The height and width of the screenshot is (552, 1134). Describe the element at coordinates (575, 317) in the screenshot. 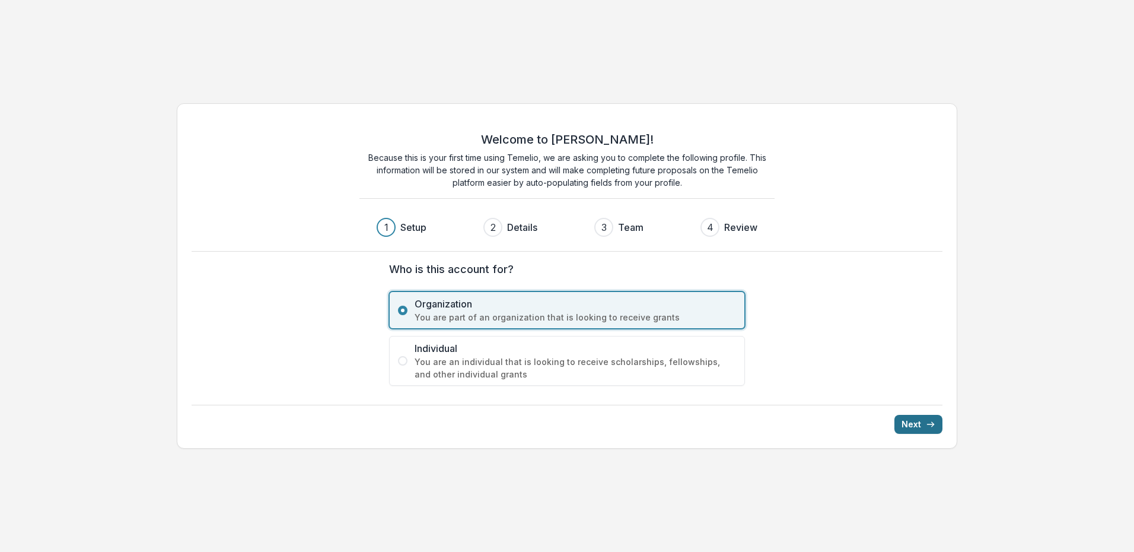

I see `span: You are part of an organization that is looking to receive grants` at that location.